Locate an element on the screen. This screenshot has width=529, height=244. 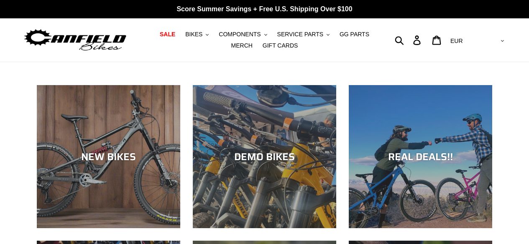
a: SALE is located at coordinates (167, 34).